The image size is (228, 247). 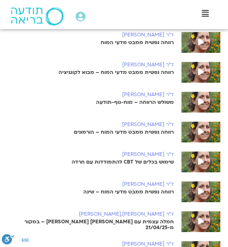 What do you see at coordinates (91, 132) in the screenshot?
I see `p: רווחה נפשית ממבט מדעי המוח – הורמונים` at bounding box center [91, 132].